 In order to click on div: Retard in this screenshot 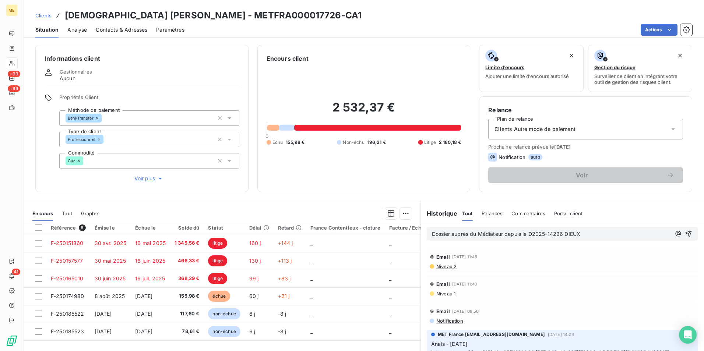, I will do `click(290, 228)`.